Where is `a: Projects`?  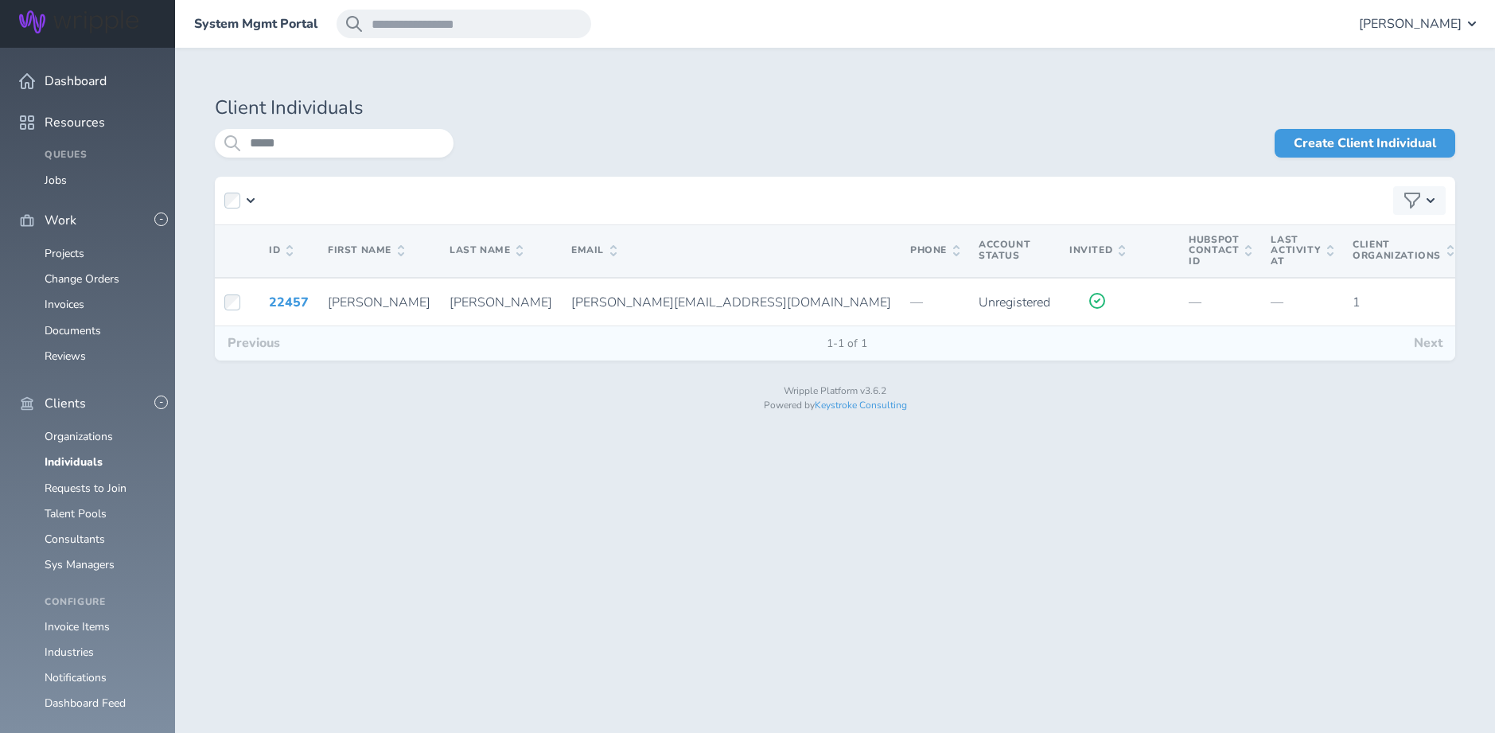
a: Projects is located at coordinates (64, 253).